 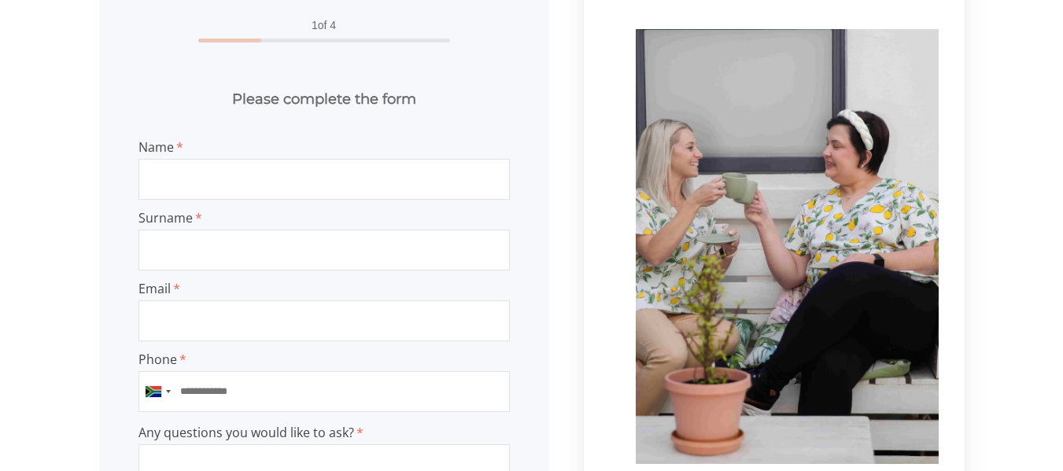 I want to click on span: Phone, so click(x=324, y=359).